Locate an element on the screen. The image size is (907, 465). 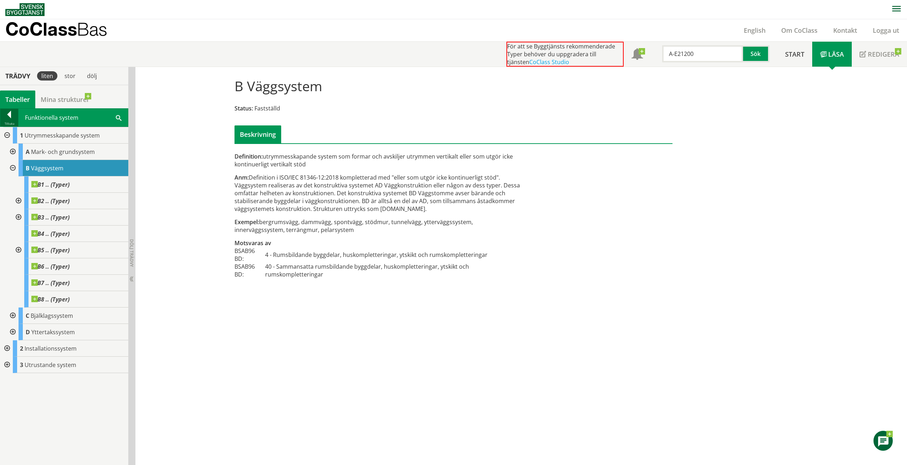
span: Anm: is located at coordinates (242, 178).